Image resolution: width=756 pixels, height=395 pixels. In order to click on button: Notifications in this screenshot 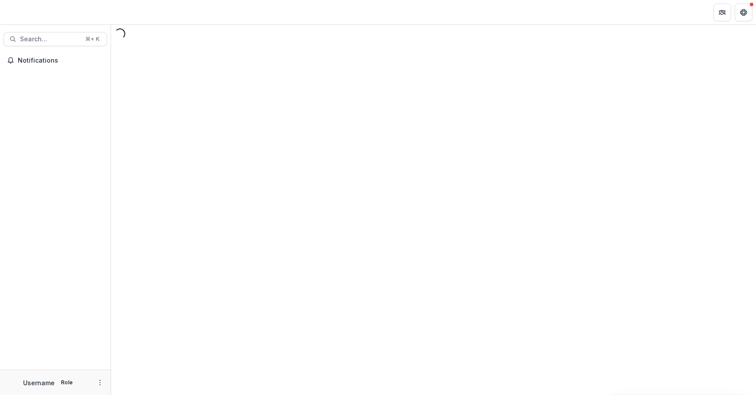, I will do `click(55, 60)`.